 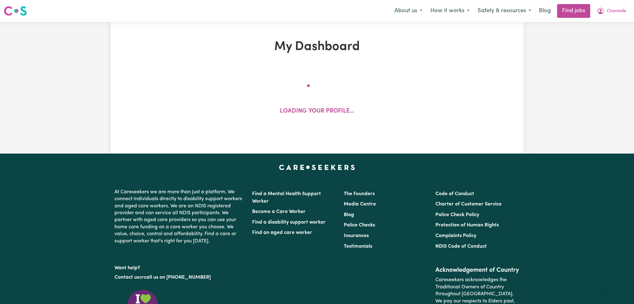 What do you see at coordinates (179, 277) in the screenshot?
I see `p: or` at bounding box center [179, 277].